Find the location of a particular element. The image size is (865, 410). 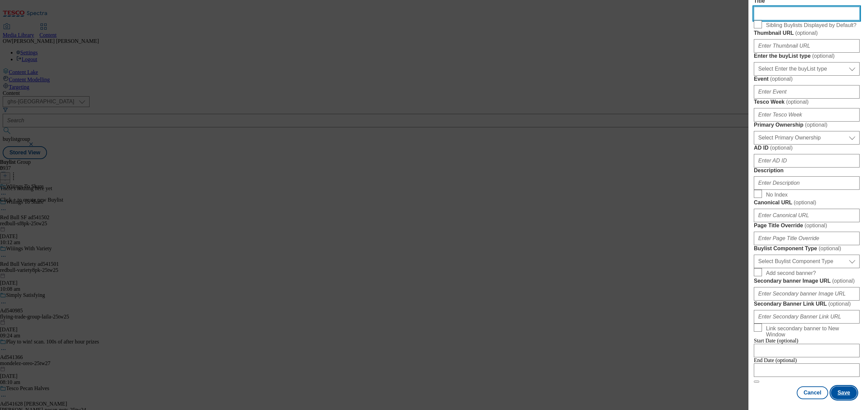

label: AD ID is located at coordinates (806, 148).